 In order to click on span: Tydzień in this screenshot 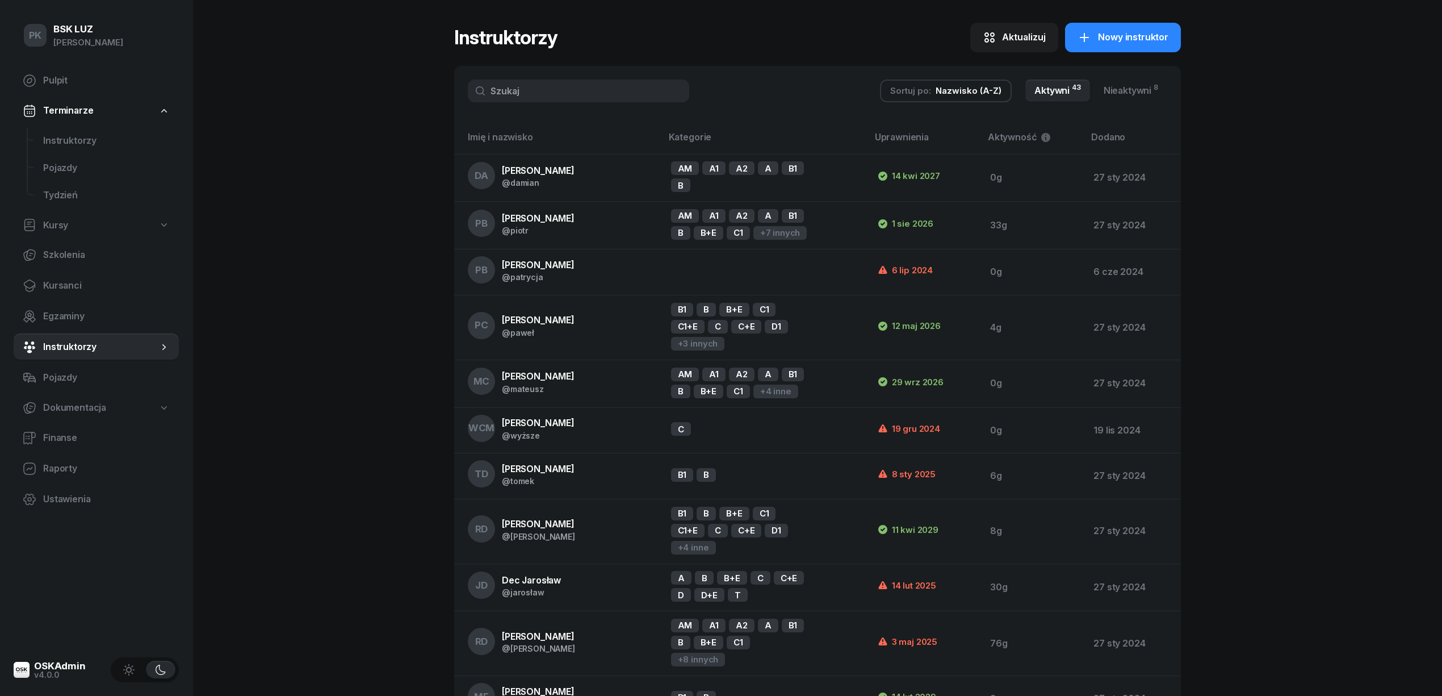, I will do `click(106, 195)`.